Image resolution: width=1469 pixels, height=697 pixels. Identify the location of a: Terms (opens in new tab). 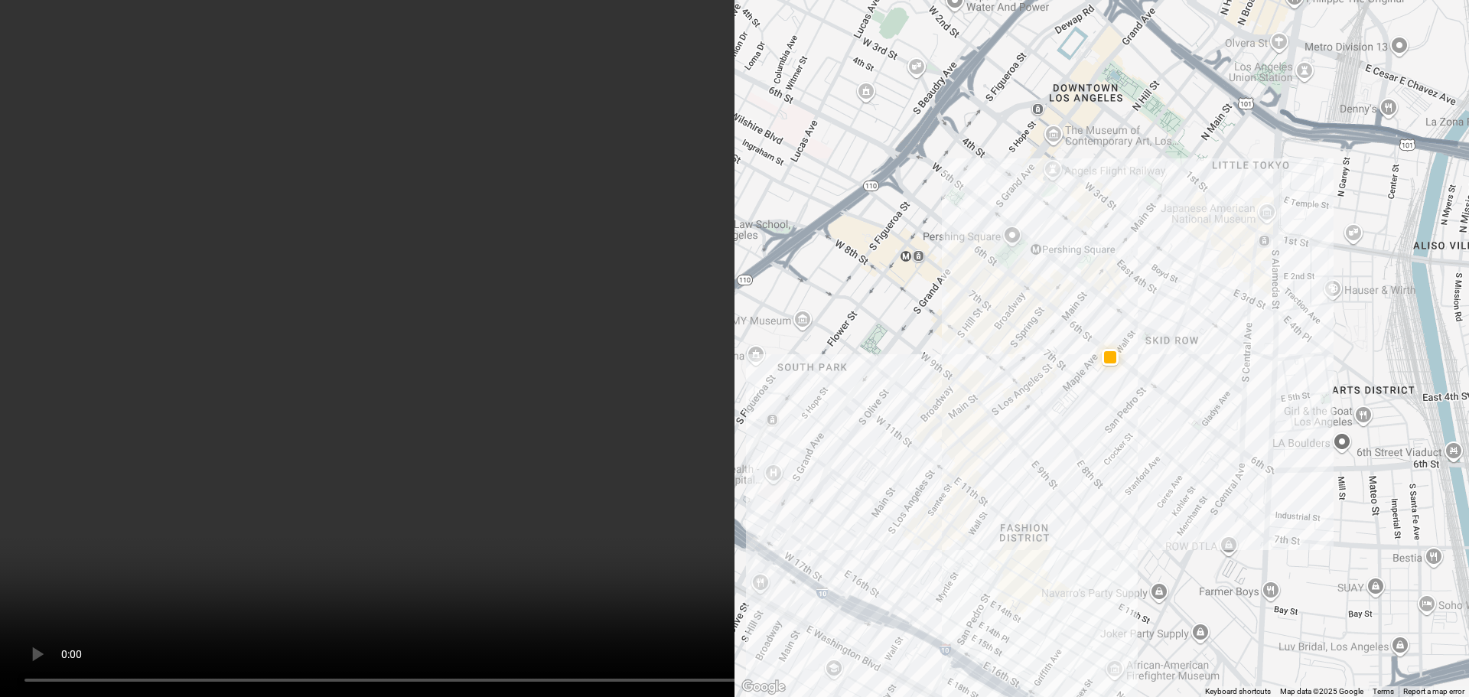
(1383, 691).